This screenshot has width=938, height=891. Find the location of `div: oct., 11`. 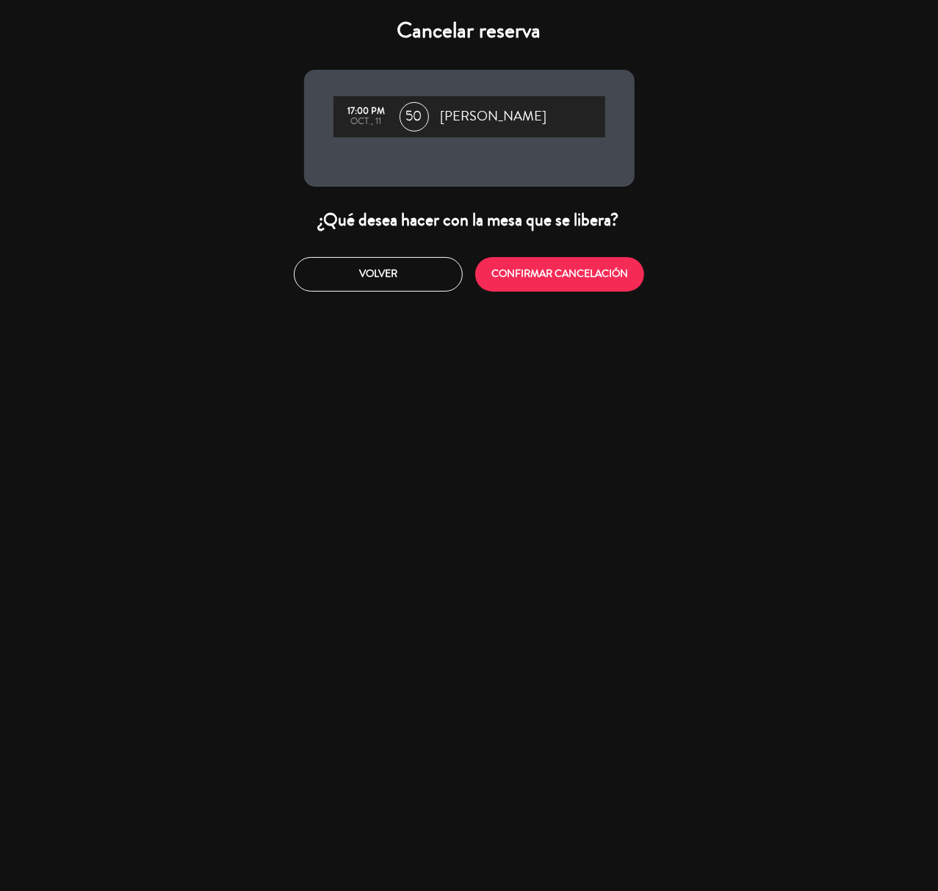

div: oct., 11 is located at coordinates (367, 122).